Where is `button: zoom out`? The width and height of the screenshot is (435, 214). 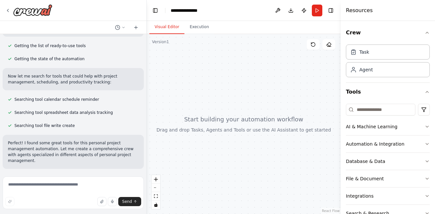 button: zoom out is located at coordinates (156, 188).